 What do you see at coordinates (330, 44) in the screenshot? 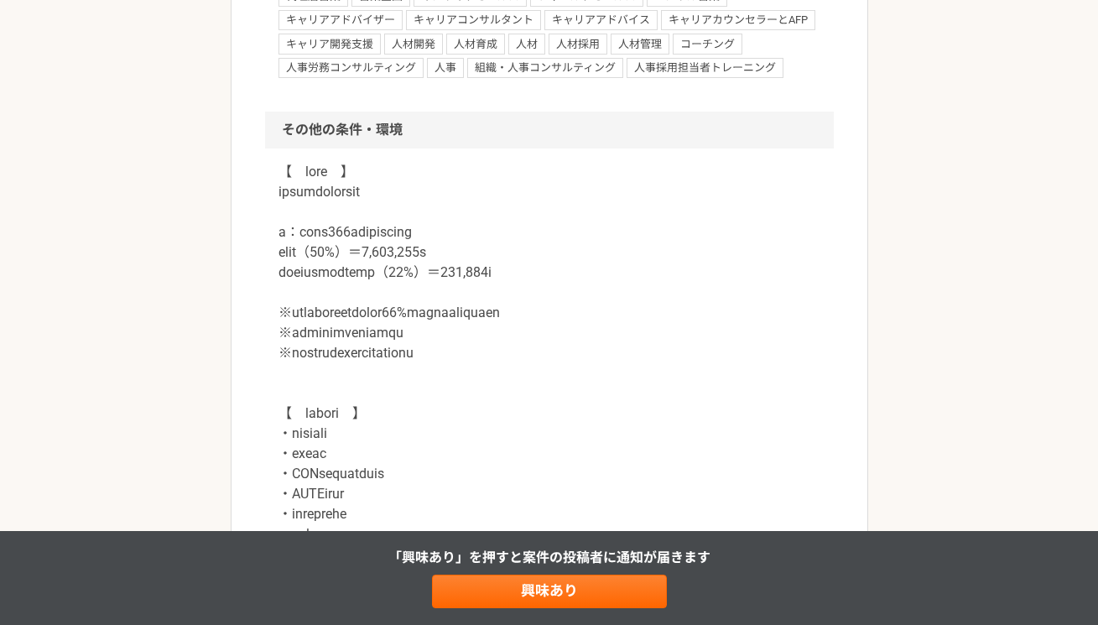
I see `span: キャリア開発支援` at bounding box center [330, 44].